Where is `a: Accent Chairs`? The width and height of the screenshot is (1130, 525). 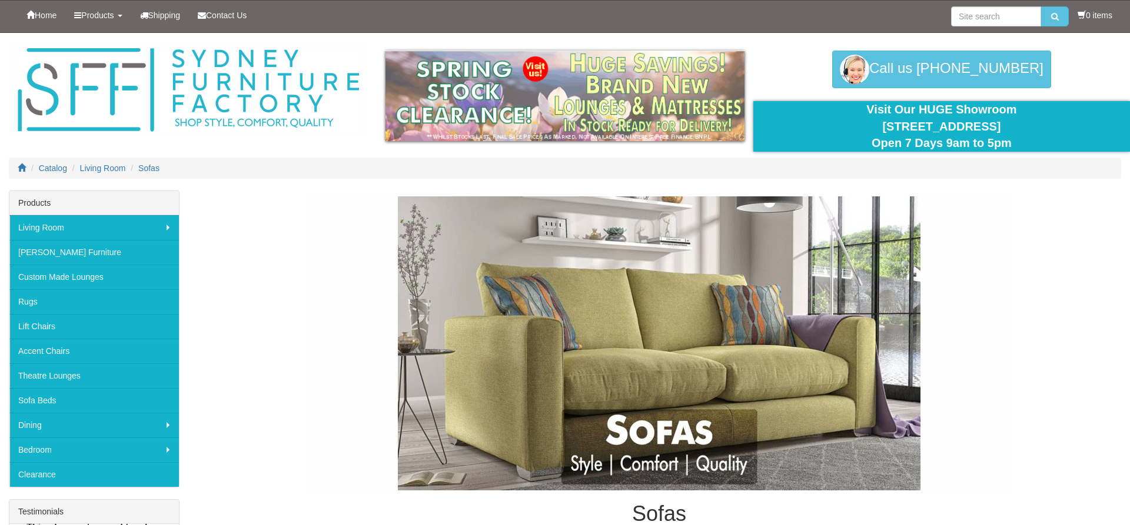 a: Accent Chairs is located at coordinates (94, 351).